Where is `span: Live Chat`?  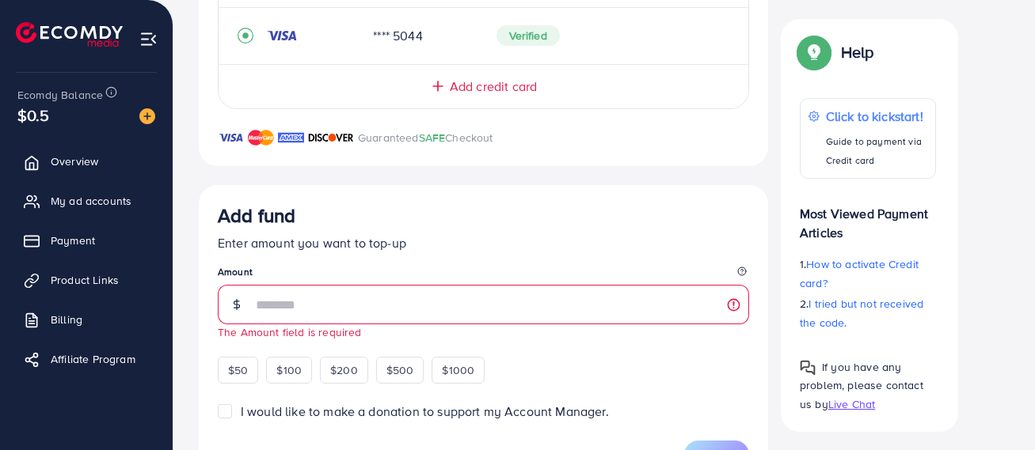
span: Live Chat is located at coordinates (851, 404).